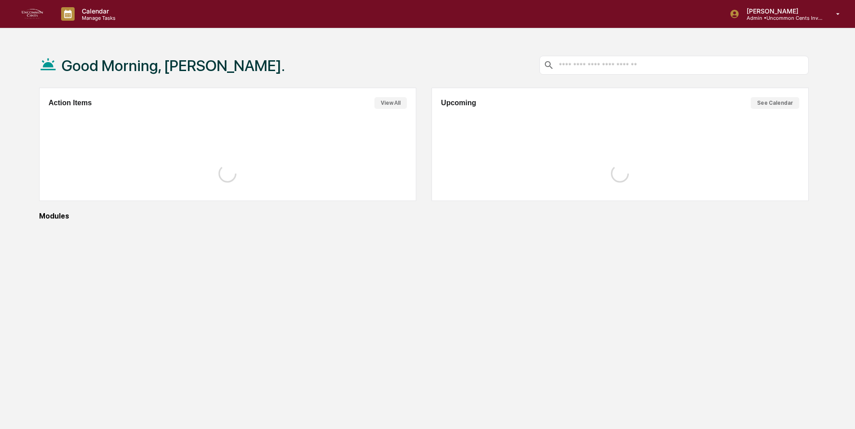 The height and width of the screenshot is (429, 855). What do you see at coordinates (70, 103) in the screenshot?
I see `h2: Action Items` at bounding box center [70, 103].